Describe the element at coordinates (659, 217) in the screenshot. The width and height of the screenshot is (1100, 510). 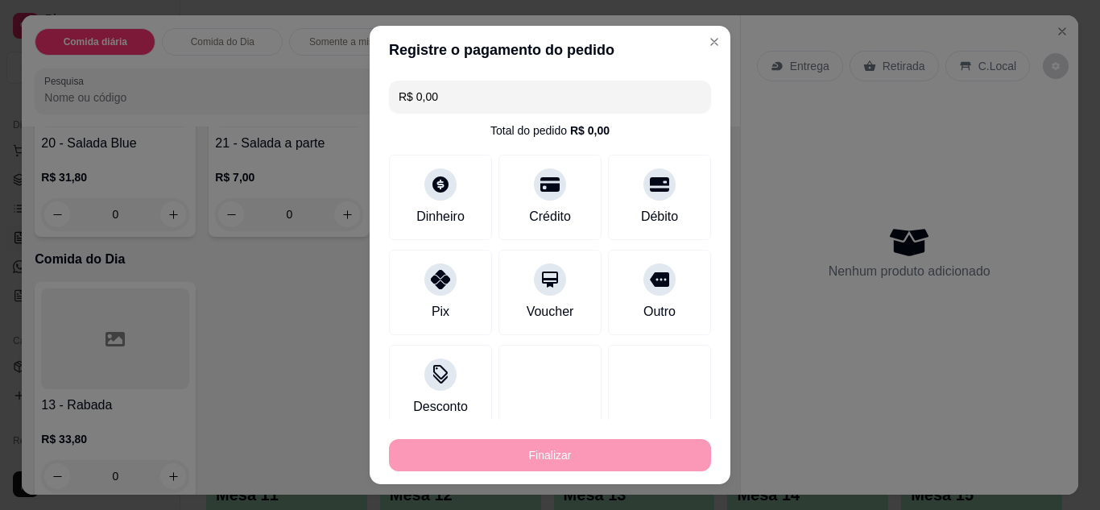
I see `div: Débito` at that location.